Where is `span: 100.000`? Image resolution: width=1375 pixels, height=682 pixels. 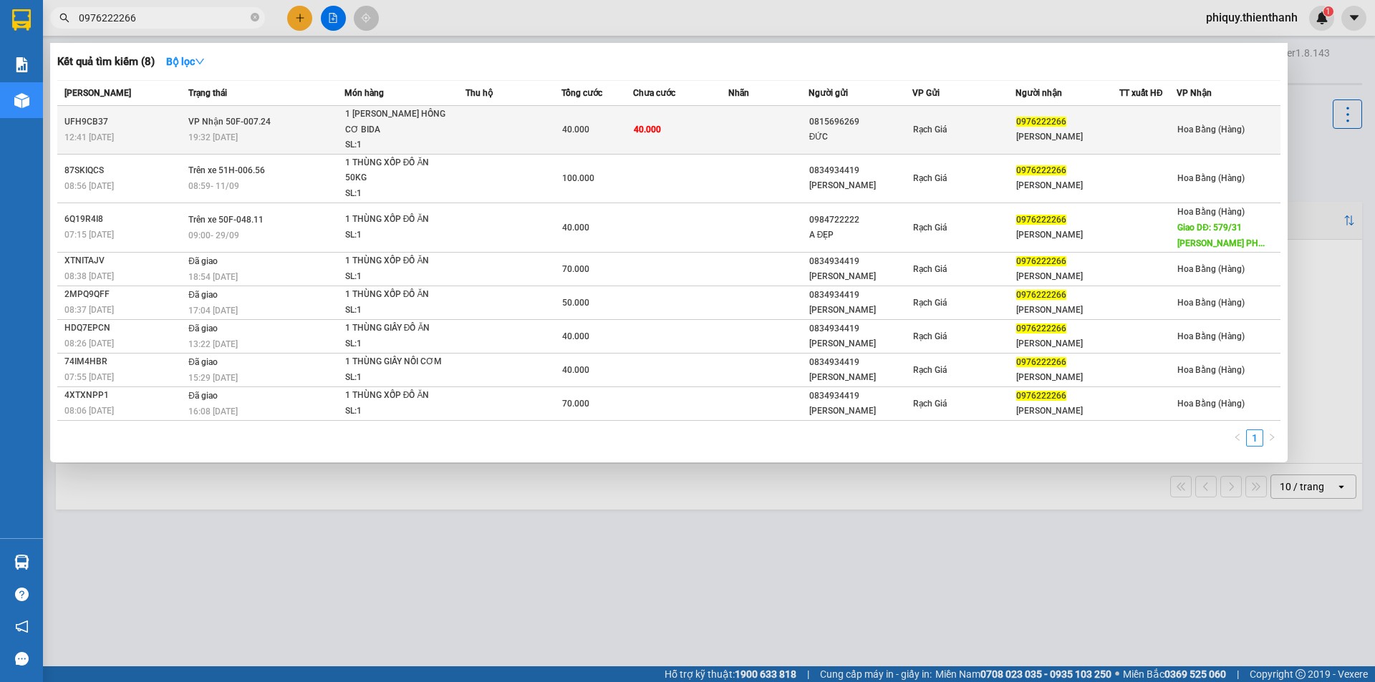
span: 100.000 is located at coordinates (578, 178).